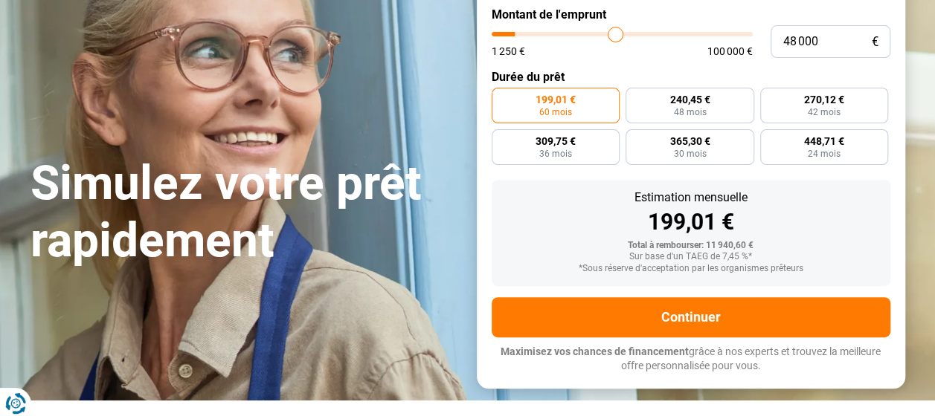 This screenshot has width=935, height=419. Describe the element at coordinates (691, 222) in the screenshot. I see `div: 199,01 €` at that location.